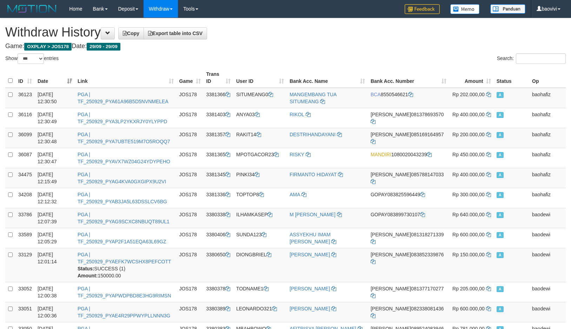 This screenshot has width=571, height=329. I want to click on td: 3380338, so click(218, 217).